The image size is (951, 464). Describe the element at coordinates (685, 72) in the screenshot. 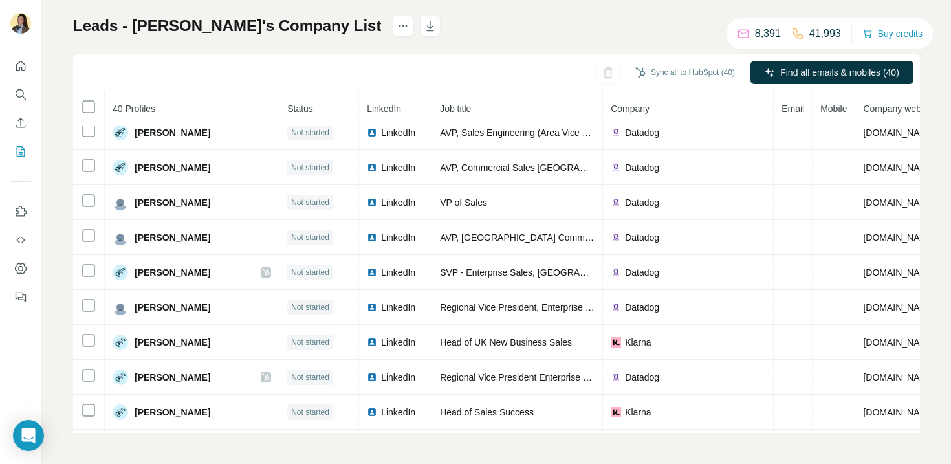

I see `button: Sync all to HubSpot (40)` at that location.